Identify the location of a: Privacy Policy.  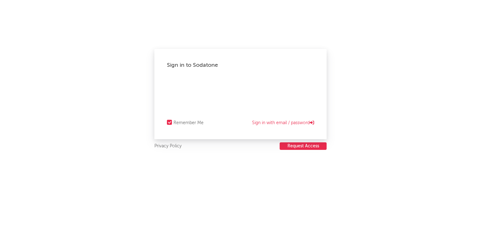
(168, 146).